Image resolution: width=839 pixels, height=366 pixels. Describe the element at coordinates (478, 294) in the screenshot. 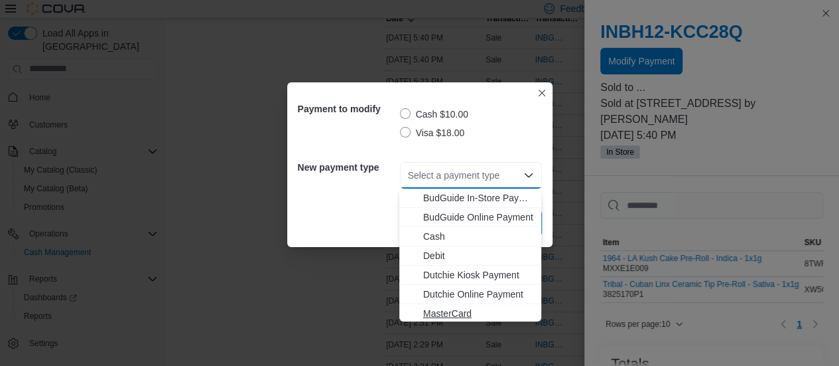

I see `span: Dutchie Online Payment` at that location.